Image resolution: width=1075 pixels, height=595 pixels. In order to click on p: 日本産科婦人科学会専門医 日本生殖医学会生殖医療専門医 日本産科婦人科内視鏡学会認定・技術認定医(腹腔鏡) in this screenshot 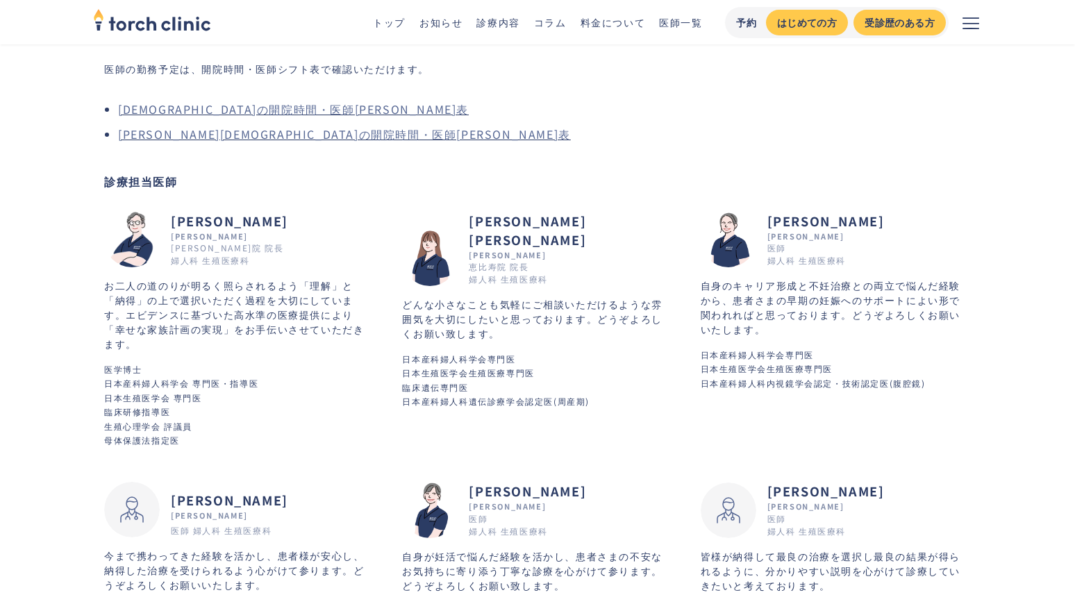, I will do `click(836, 369)`.